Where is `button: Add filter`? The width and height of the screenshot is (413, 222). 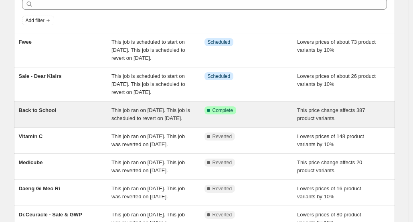 button: Add filter is located at coordinates (38, 20).